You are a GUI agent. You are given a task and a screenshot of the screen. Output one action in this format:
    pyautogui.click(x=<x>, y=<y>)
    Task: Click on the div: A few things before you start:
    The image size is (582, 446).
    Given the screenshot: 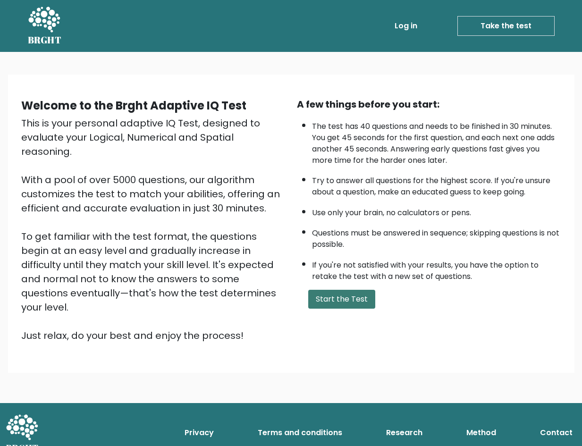 What is the action you would take?
    pyautogui.click(x=429, y=104)
    